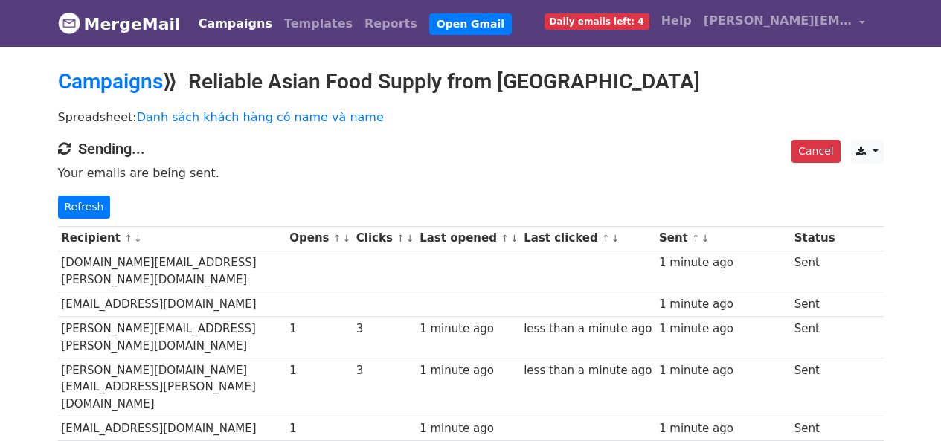 Image resolution: width=941 pixels, height=441 pixels. I want to click on a: Daily emails left: 4, so click(597, 21).